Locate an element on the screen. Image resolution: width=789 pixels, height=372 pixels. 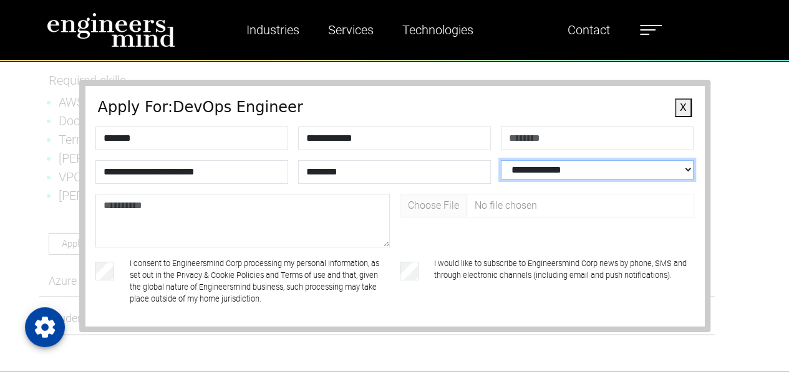
label: I would like to subscribe to Engineersmind Corp news by phone, SMS and through electronic channel... is located at coordinates (564, 281).